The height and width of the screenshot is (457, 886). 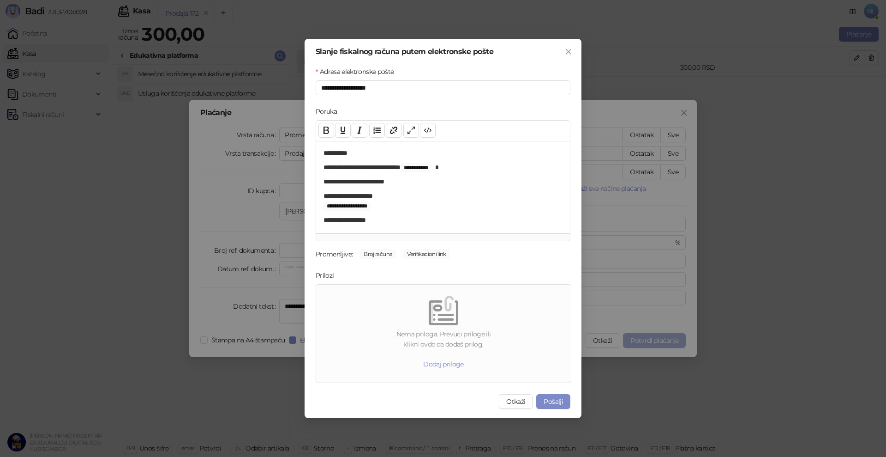 I want to click on span: Broj računa, so click(x=378, y=254).